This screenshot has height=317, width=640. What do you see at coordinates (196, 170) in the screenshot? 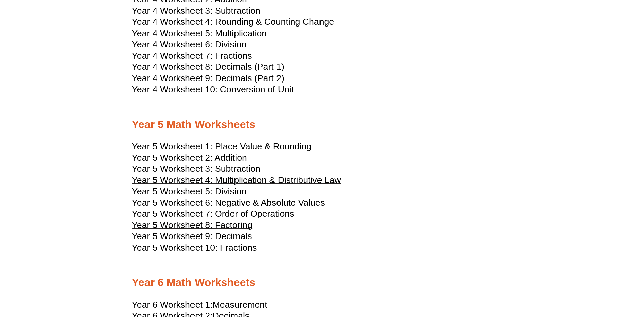
I see `a: Year 5 Worksheet 3: Subtraction` at bounding box center [196, 170].